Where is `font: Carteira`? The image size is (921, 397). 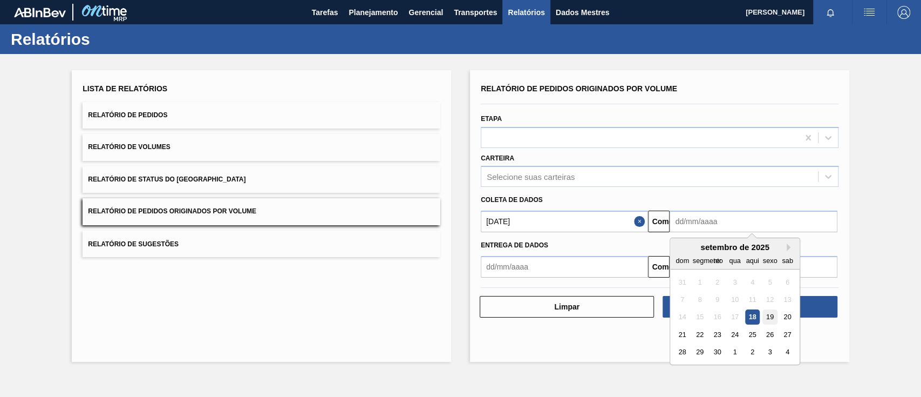
font: Carteira is located at coordinates (497, 158).